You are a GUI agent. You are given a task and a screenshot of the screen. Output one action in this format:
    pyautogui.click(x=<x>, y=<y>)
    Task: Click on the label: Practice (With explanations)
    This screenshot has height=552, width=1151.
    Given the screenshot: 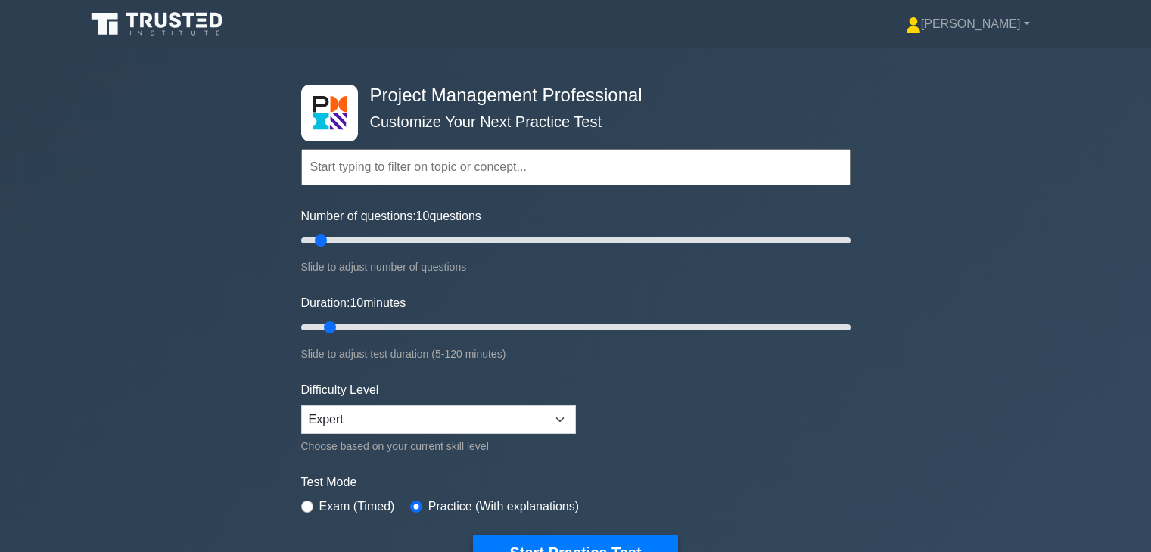 What is the action you would take?
    pyautogui.click(x=503, y=507)
    